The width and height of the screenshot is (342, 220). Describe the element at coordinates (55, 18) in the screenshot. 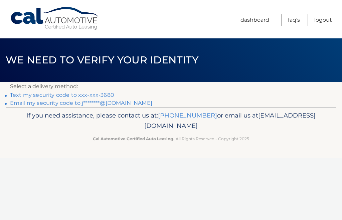

I see `a: Cal Automotive` at that location.